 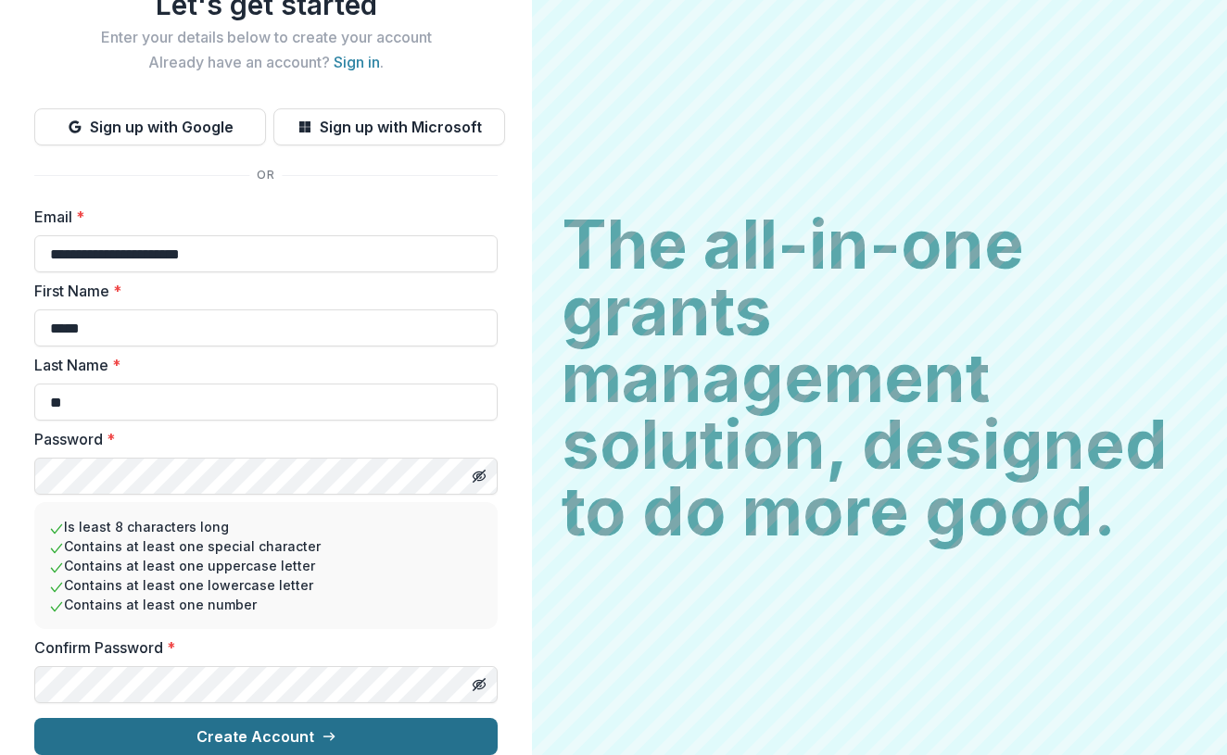 I want to click on a: Sign in, so click(x=357, y=62).